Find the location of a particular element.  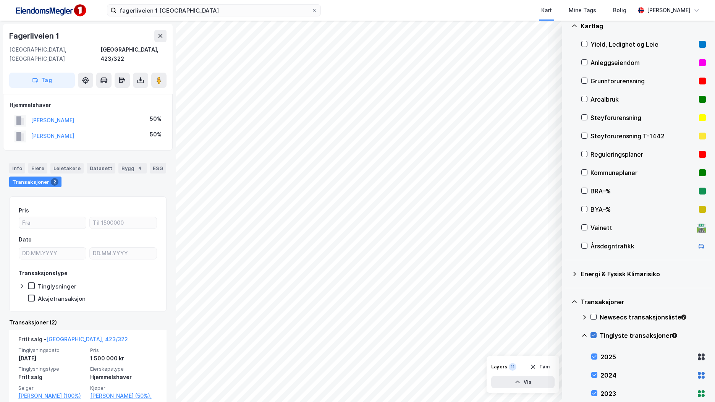

div: 2024 is located at coordinates (647, 375).